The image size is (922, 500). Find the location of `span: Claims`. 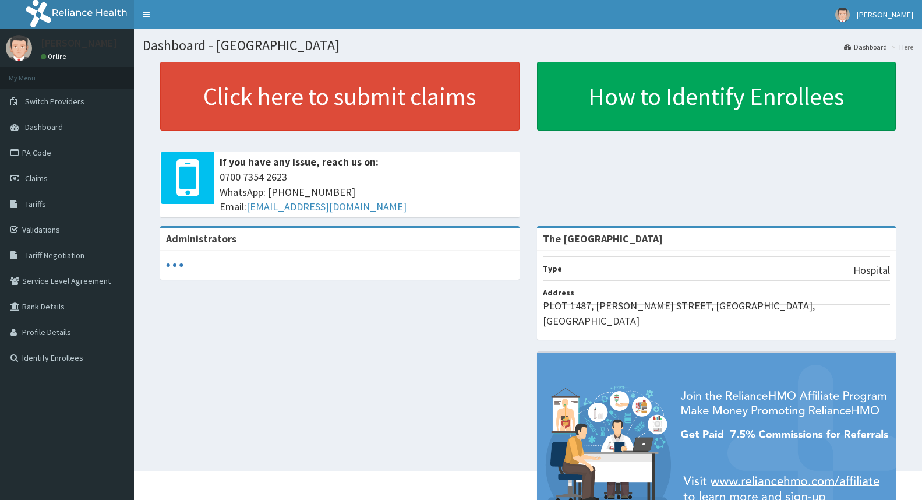

span: Claims is located at coordinates (36, 178).